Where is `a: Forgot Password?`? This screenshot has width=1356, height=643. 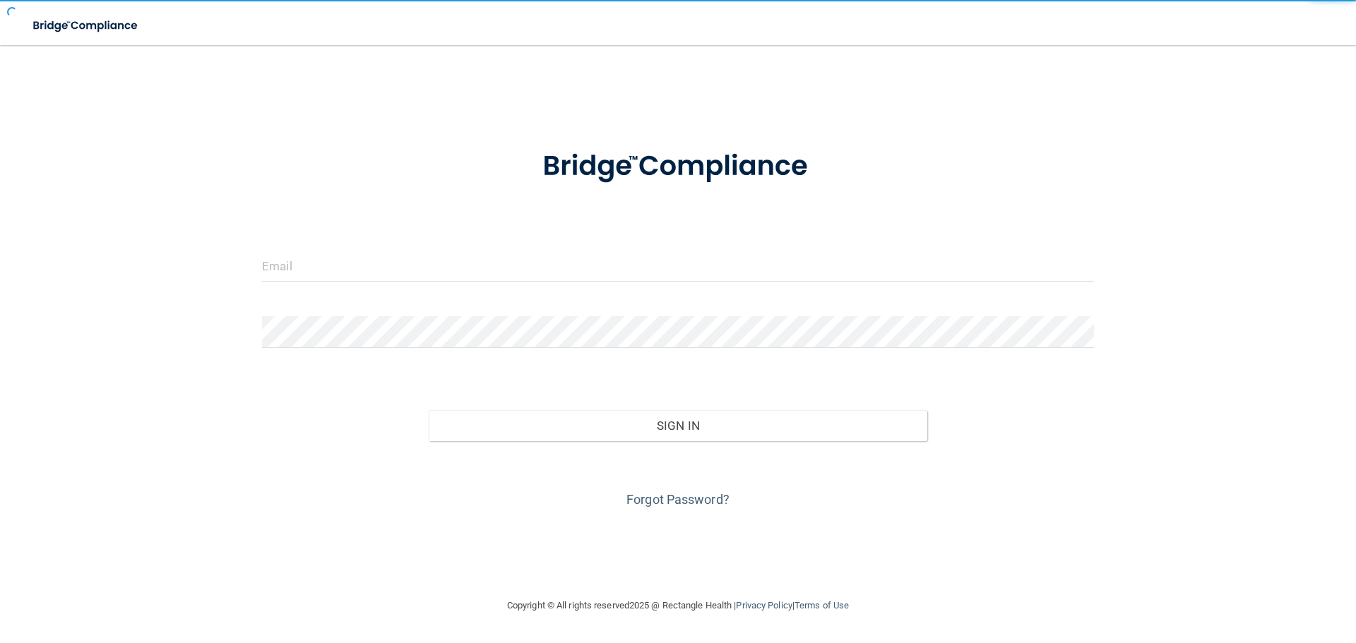
a: Forgot Password? is located at coordinates (678, 499).